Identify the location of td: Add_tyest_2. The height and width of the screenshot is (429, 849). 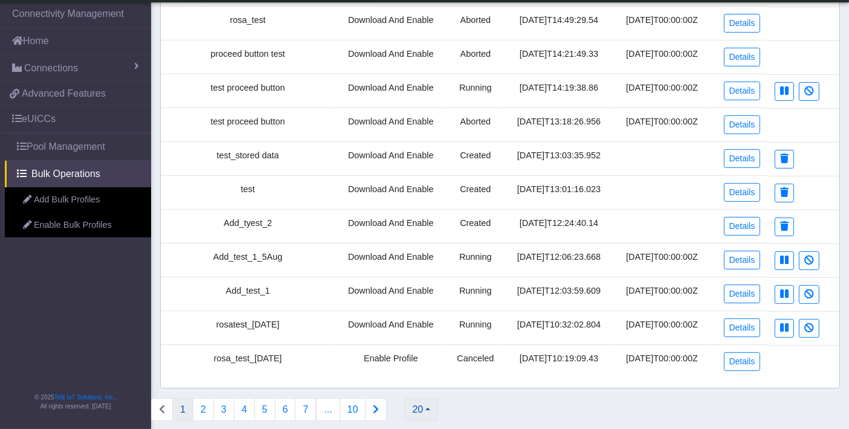
(248, 227).